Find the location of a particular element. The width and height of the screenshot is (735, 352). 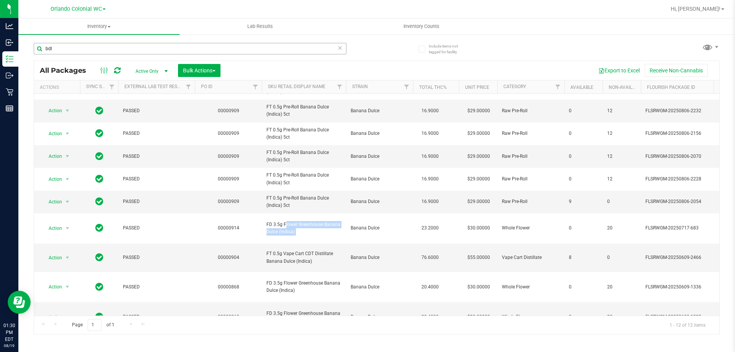

span: 8 is located at coordinates (583, 257).